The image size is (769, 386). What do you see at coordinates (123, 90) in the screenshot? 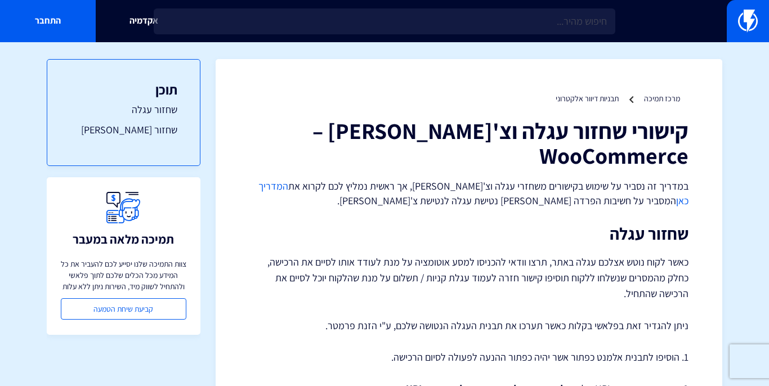
I see `h3: תוכן` at bounding box center [123, 90].